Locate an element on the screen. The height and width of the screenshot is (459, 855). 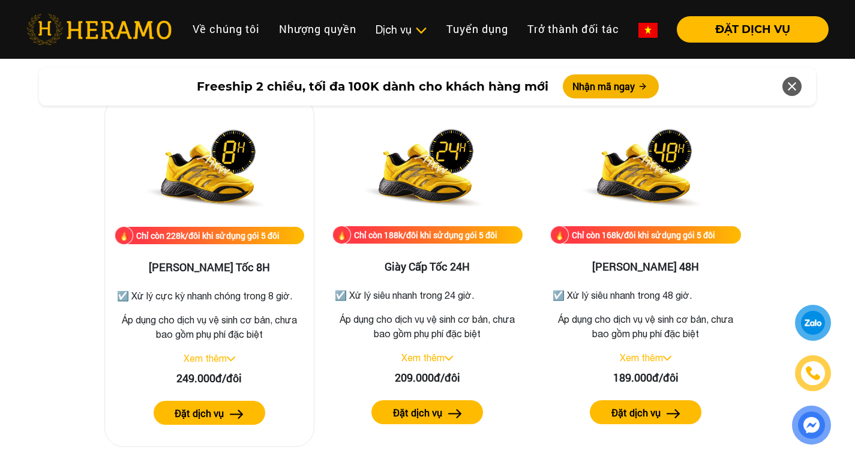
img: vn-flag.png is located at coordinates (648, 30).